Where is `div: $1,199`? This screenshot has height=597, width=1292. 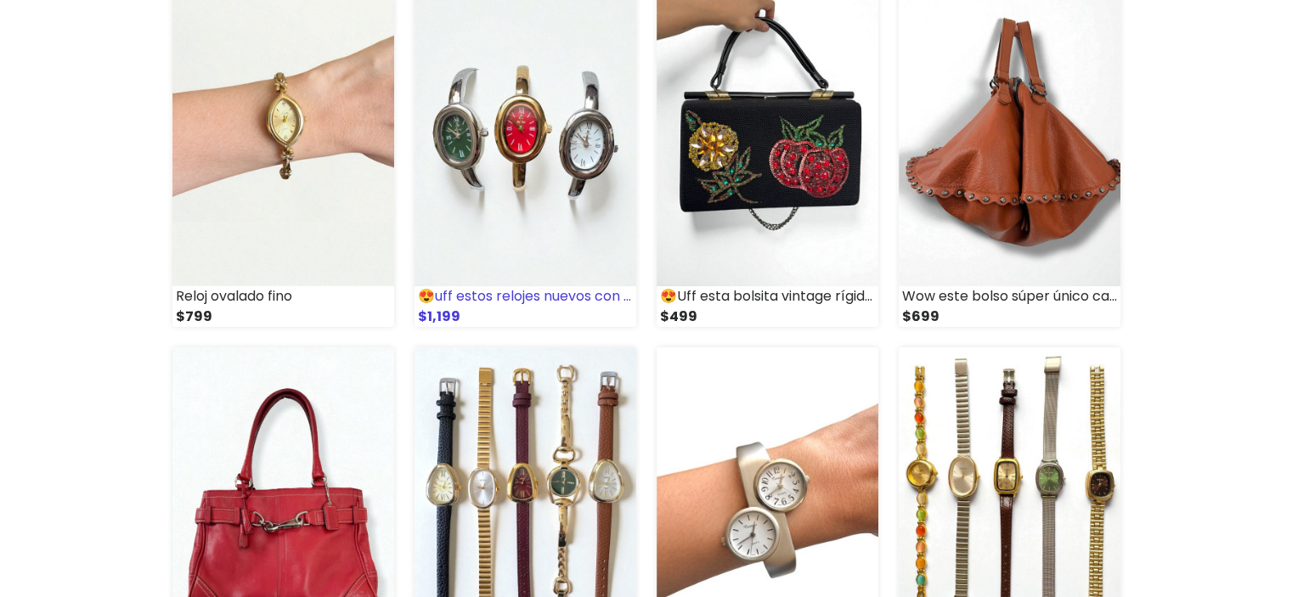 div: $1,199 is located at coordinates (525, 317).